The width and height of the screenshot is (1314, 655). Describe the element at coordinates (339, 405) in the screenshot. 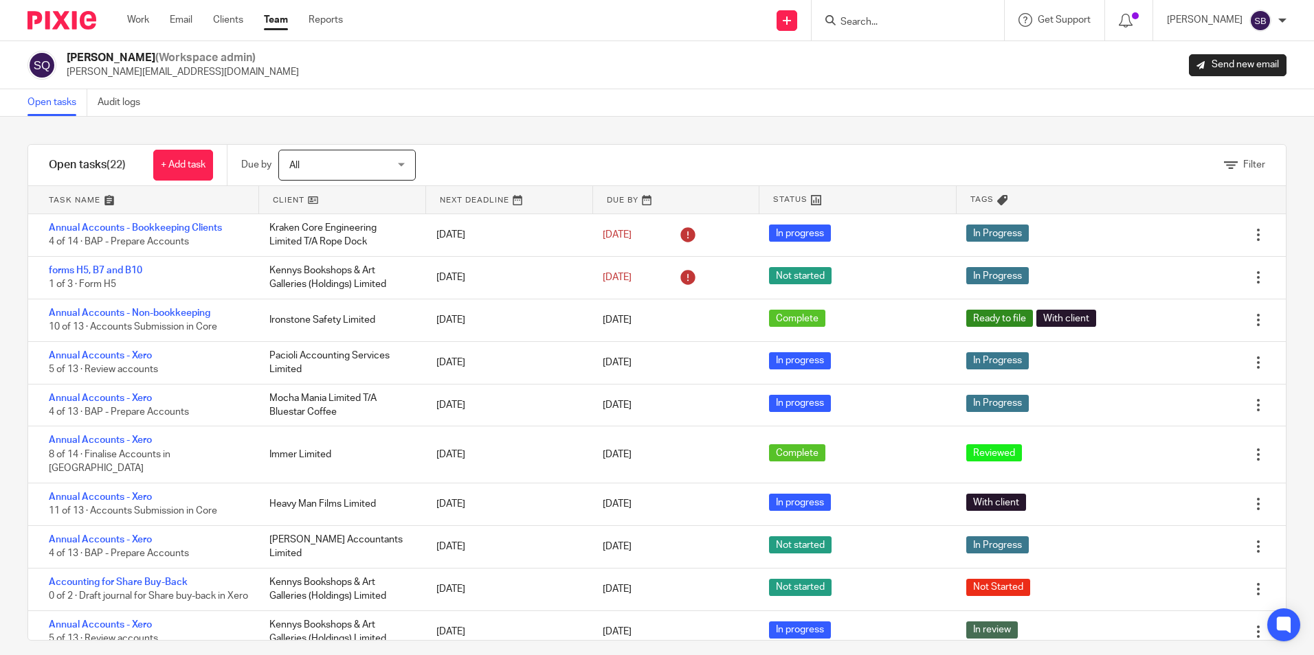

I see `div: Mocha Mania Limited T/A Bluestar Coffee` at that location.